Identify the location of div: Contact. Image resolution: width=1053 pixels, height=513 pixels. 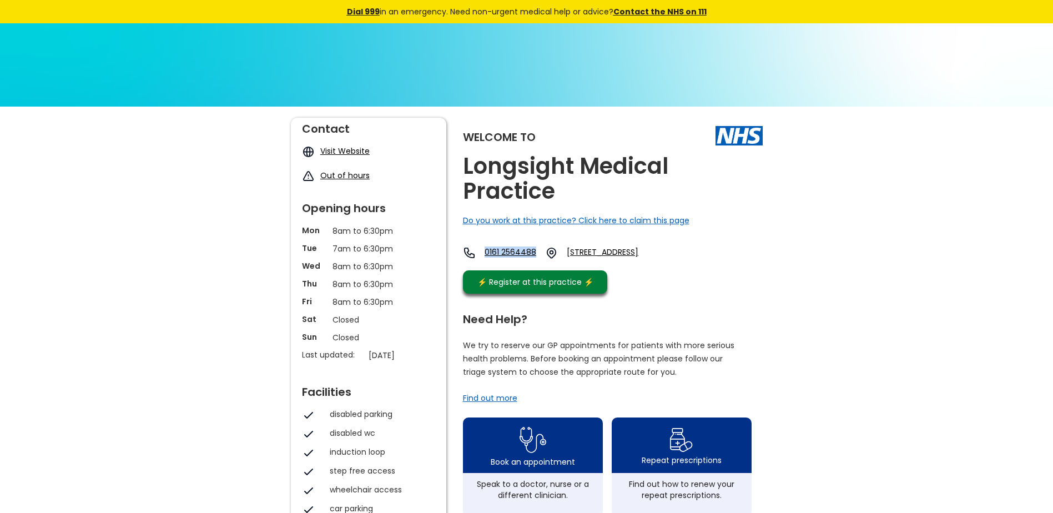
(368, 126).